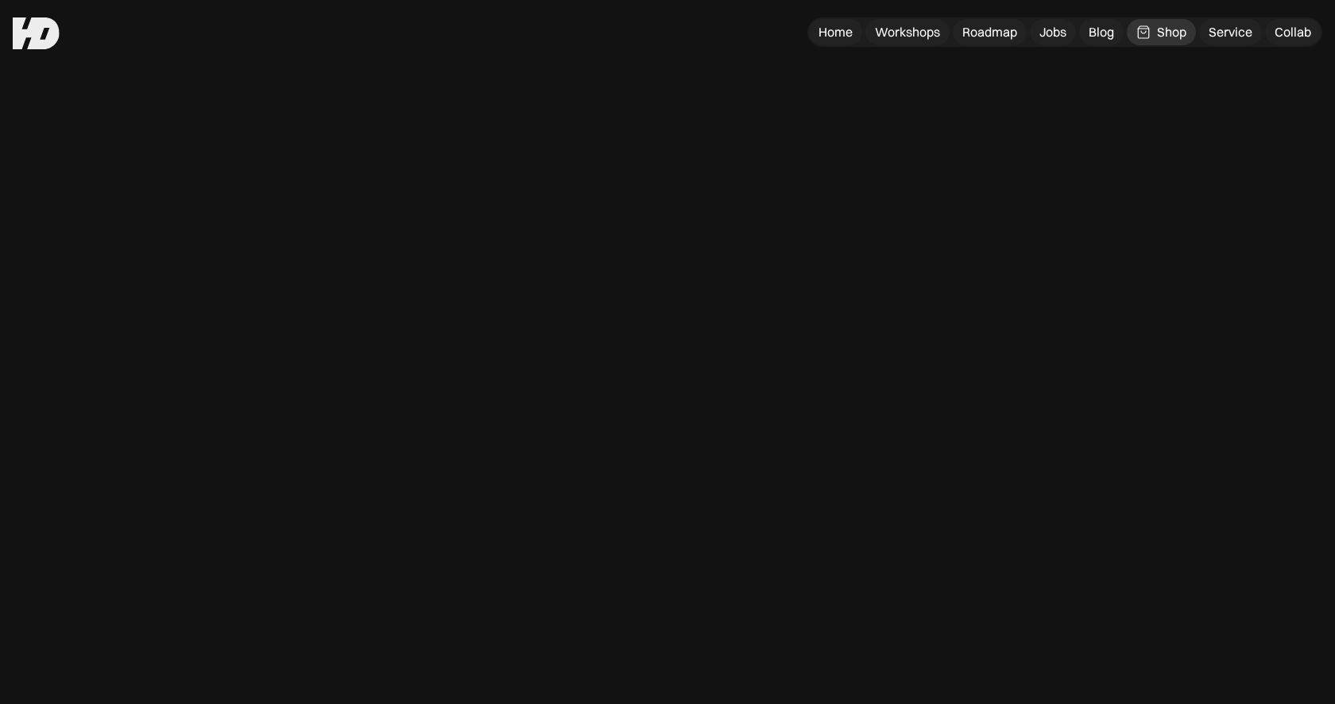 This screenshot has width=1335, height=704. What do you see at coordinates (990, 32) in the screenshot?
I see `a: Roadmap` at bounding box center [990, 32].